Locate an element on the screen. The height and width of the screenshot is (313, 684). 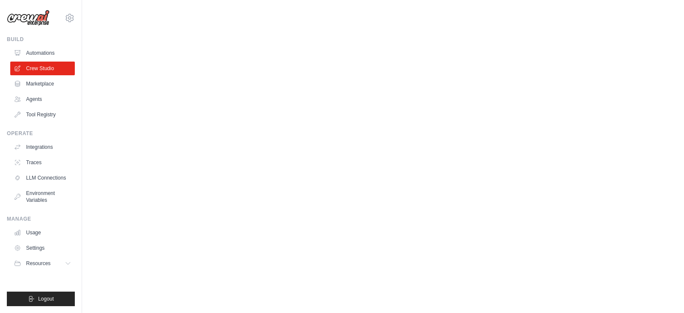
a: Agents is located at coordinates (42, 99).